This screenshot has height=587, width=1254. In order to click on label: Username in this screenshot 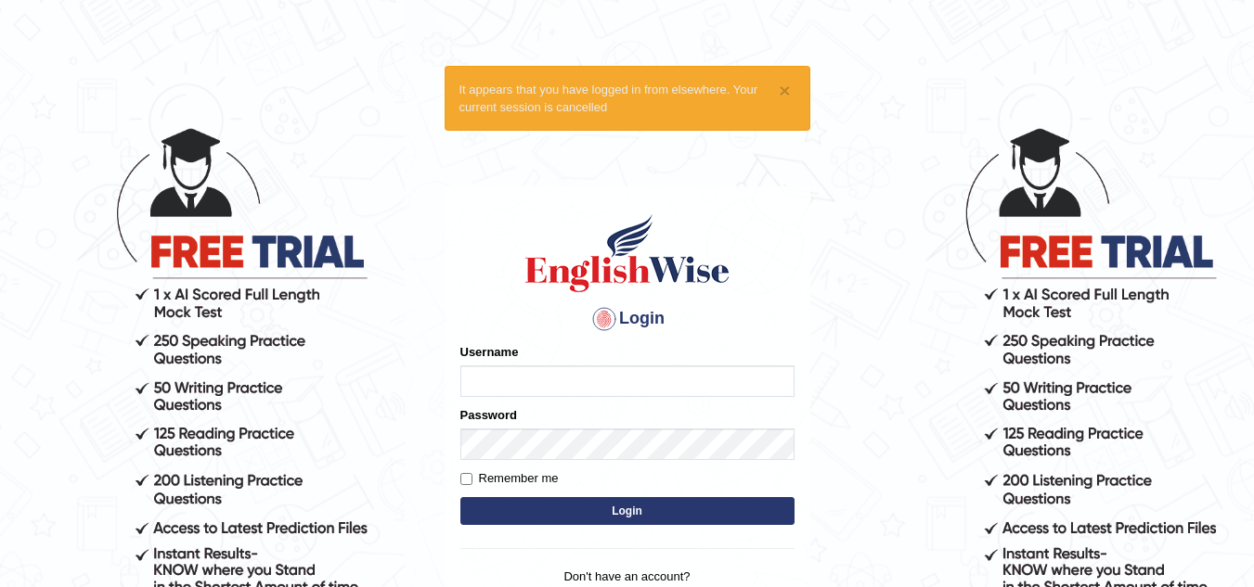, I will do `click(489, 352)`.